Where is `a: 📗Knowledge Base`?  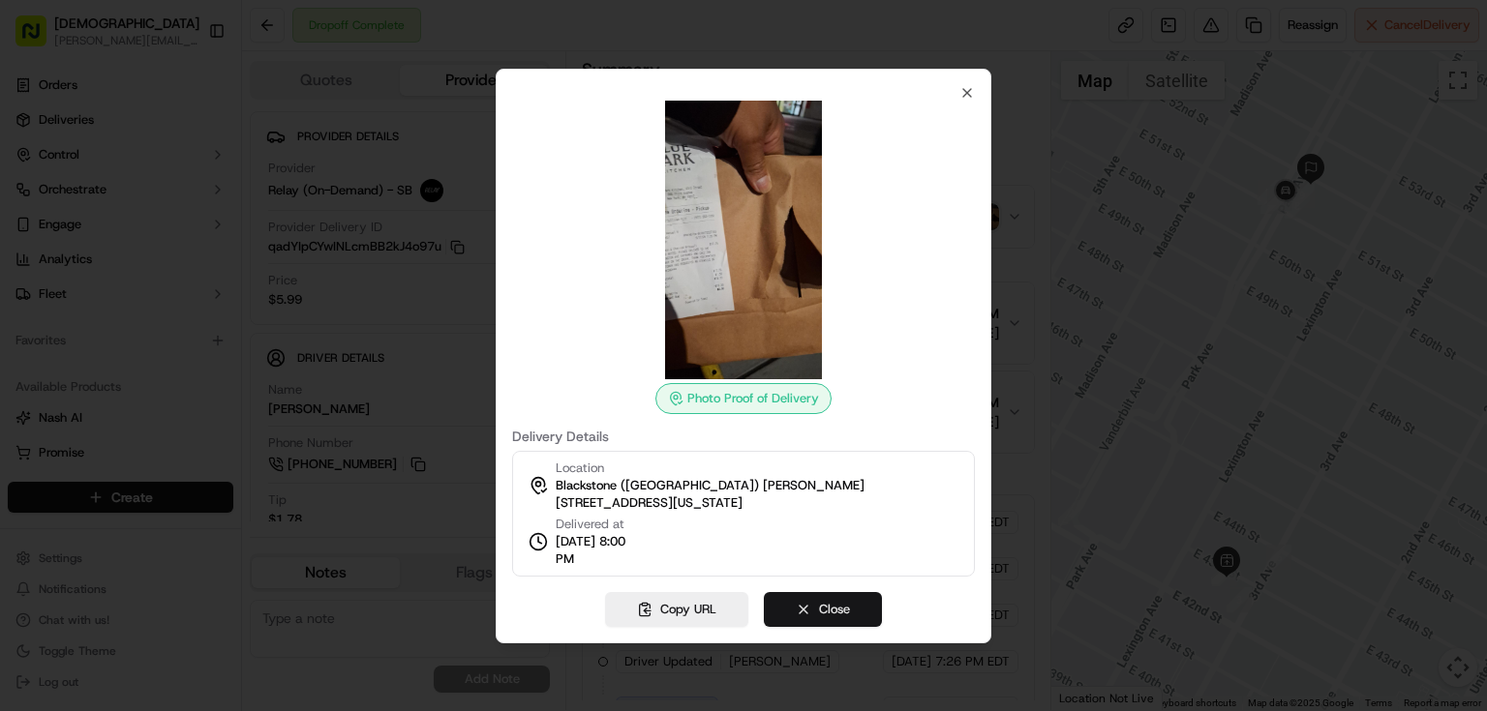
a: 📗Knowledge Base is located at coordinates (83, 290).